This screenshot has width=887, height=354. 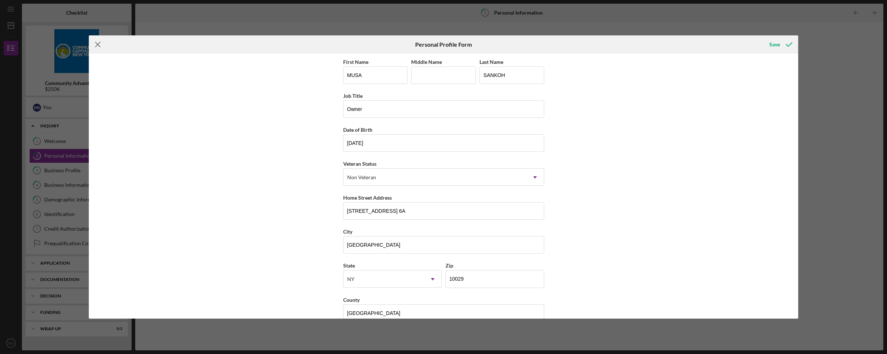 I want to click on label: Last Name, so click(x=491, y=62).